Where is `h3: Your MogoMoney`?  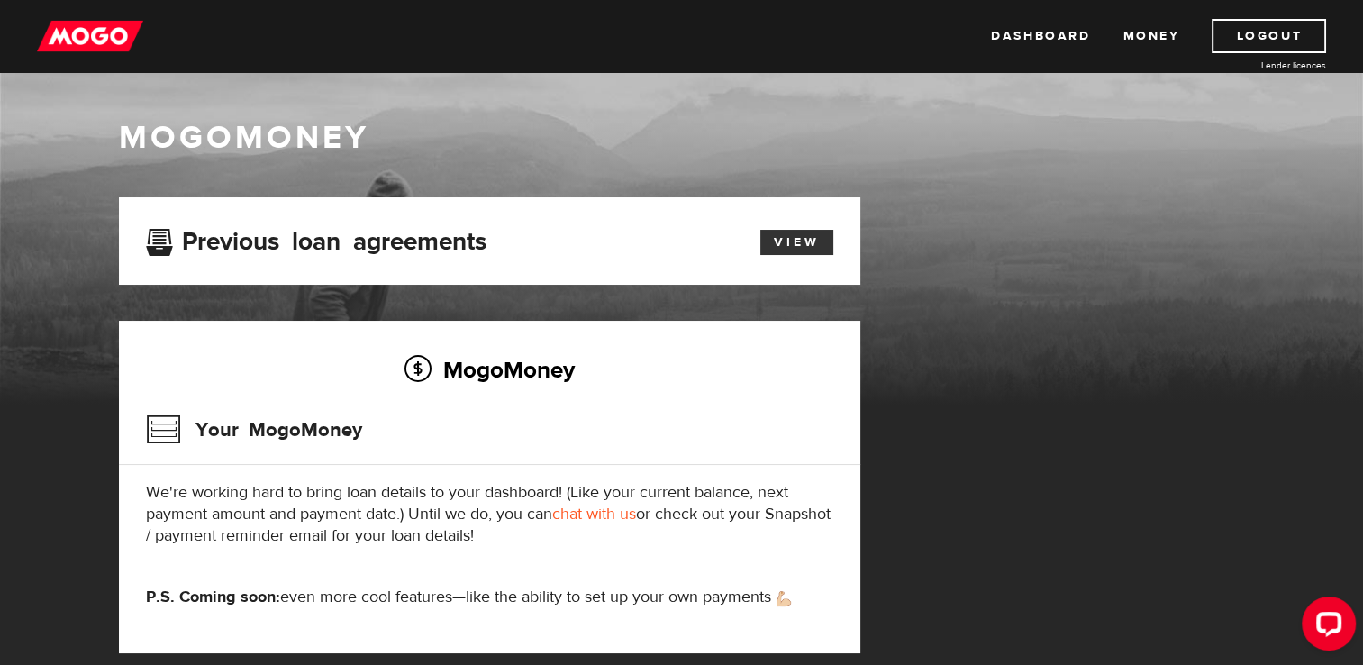 h3: Your MogoMoney is located at coordinates (254, 430).